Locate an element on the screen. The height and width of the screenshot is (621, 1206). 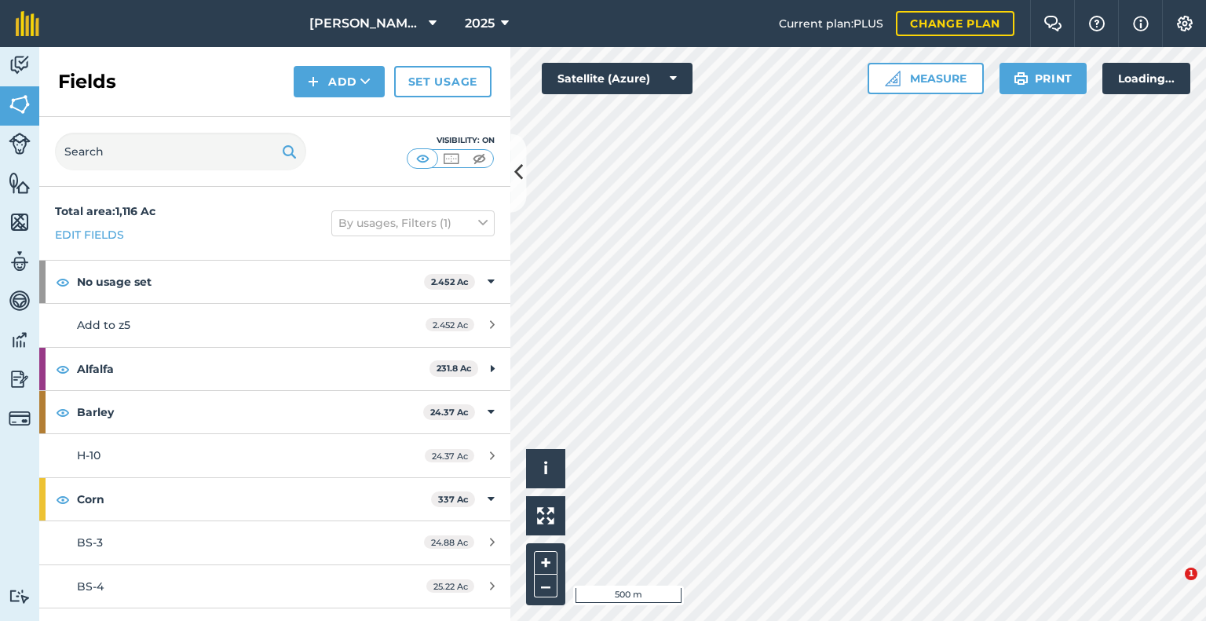
input: Search is located at coordinates (181, 152).